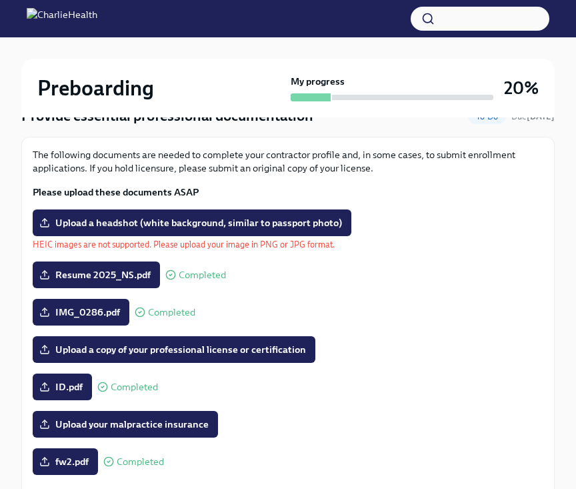 The height and width of the screenshot is (489, 576). I want to click on label: ID.pdf, so click(62, 387).